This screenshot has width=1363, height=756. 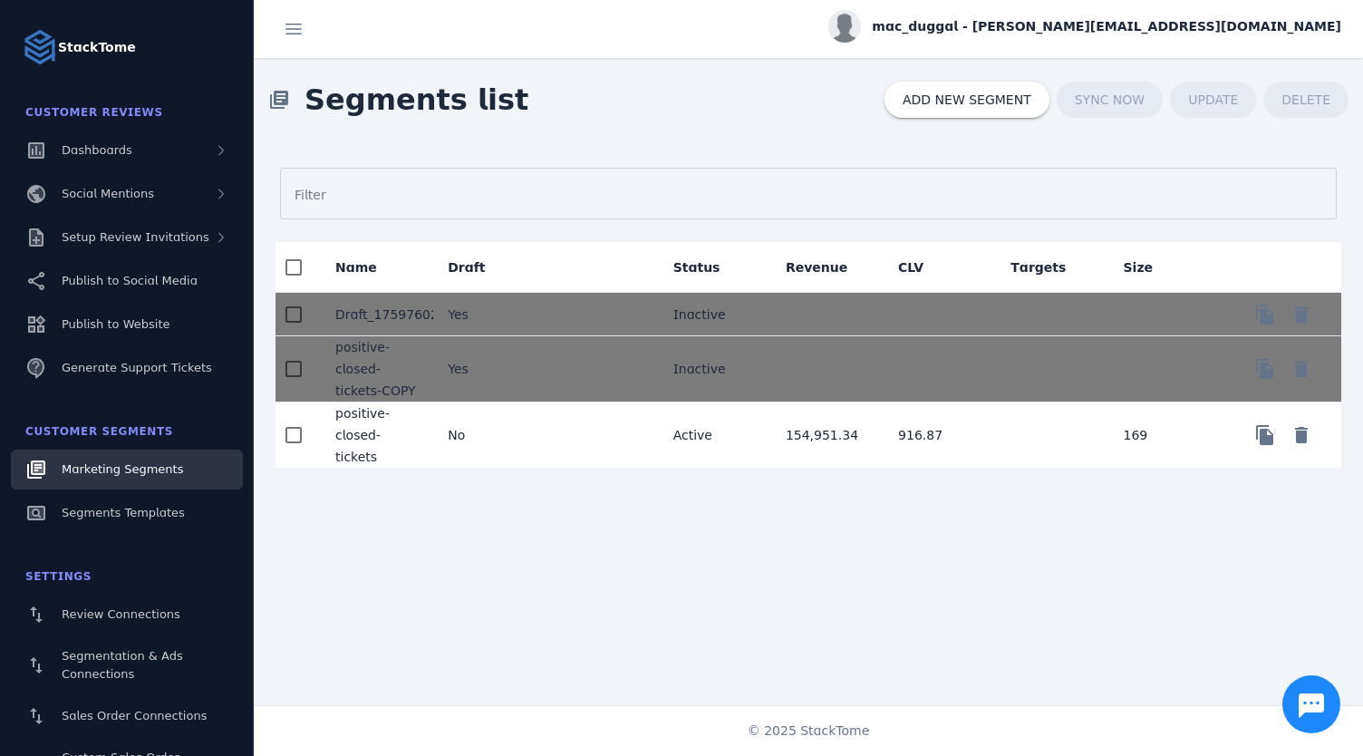 I want to click on a: Segments Templates, so click(x=127, y=513).